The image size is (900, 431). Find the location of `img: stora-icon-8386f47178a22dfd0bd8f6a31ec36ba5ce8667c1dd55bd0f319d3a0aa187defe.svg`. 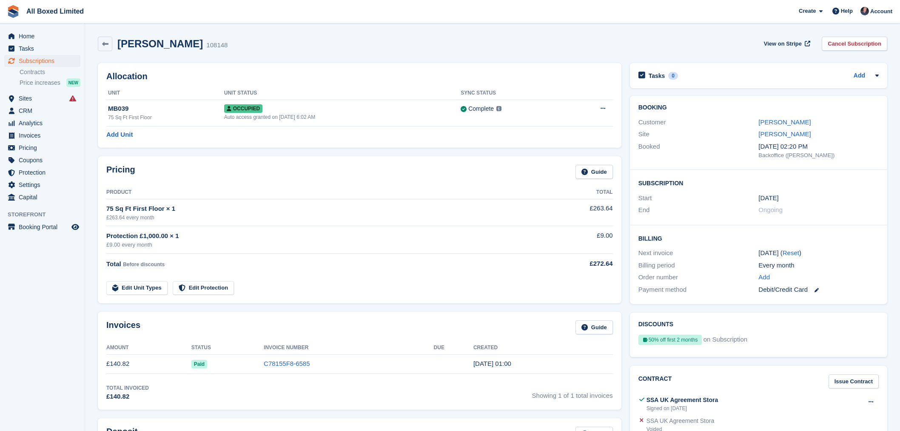

img: stora-icon-8386f47178a22dfd0bd8f6a31ec36ba5ce8667c1dd55bd0f319d3a0aa187defe.svg is located at coordinates (13, 11).